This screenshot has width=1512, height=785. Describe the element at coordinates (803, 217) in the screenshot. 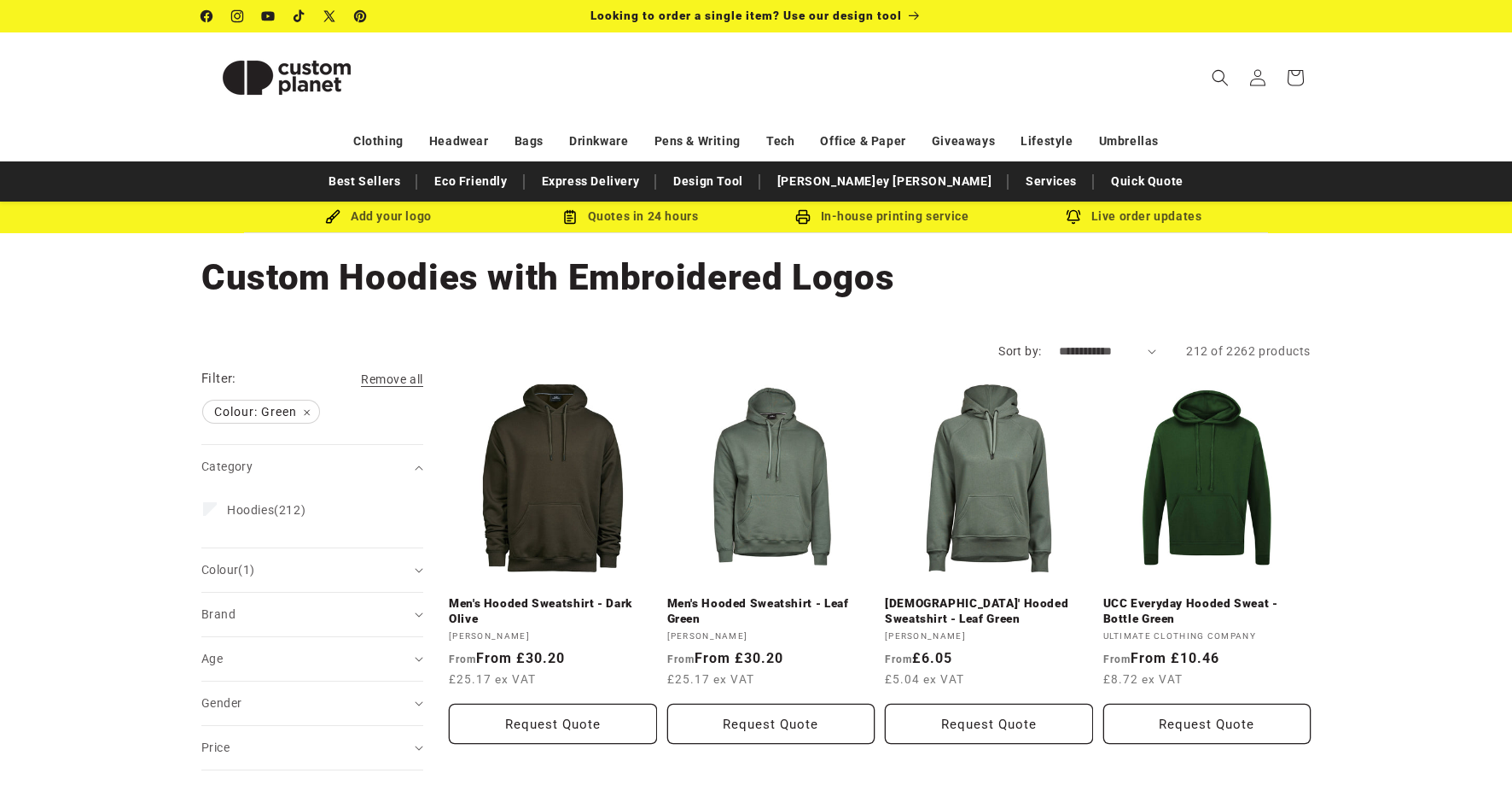

I see `img: In-house printing` at that location.